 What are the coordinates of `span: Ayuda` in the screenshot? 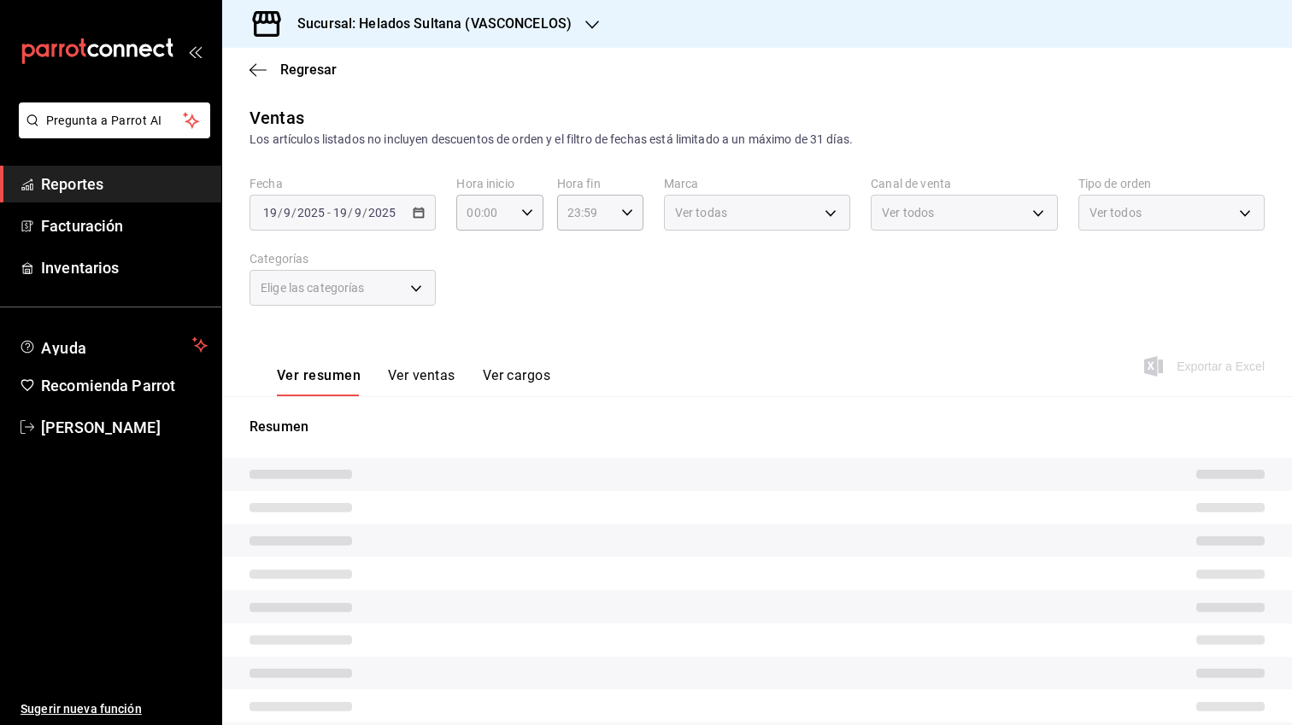 It's located at (113, 345).